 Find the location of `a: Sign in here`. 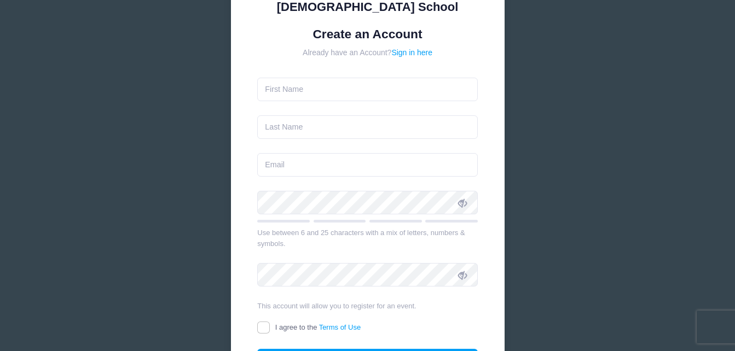

a: Sign in here is located at coordinates (412, 53).